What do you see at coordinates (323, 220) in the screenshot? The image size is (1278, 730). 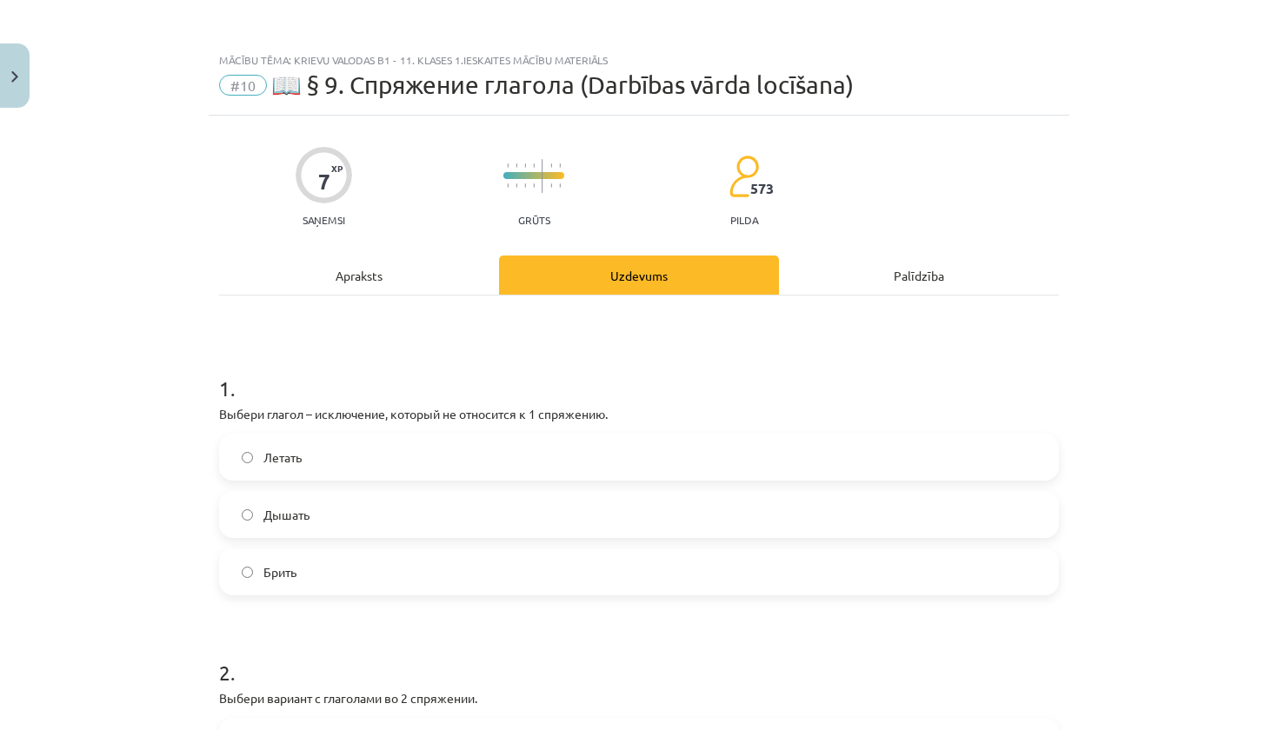 I see `p: Saņemsi` at bounding box center [323, 220].